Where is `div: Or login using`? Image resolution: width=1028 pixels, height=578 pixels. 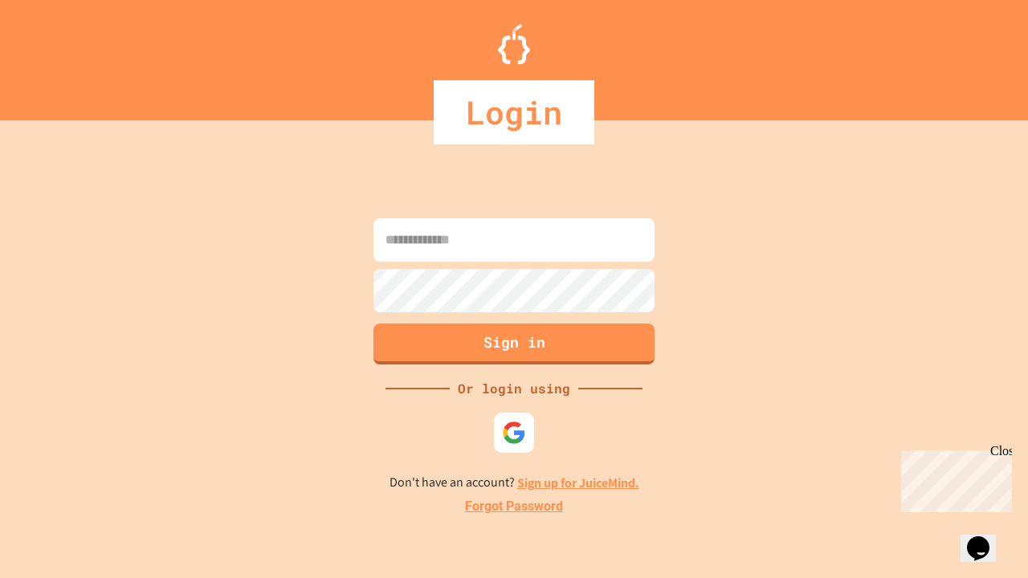 div: Or login using is located at coordinates (514, 389).